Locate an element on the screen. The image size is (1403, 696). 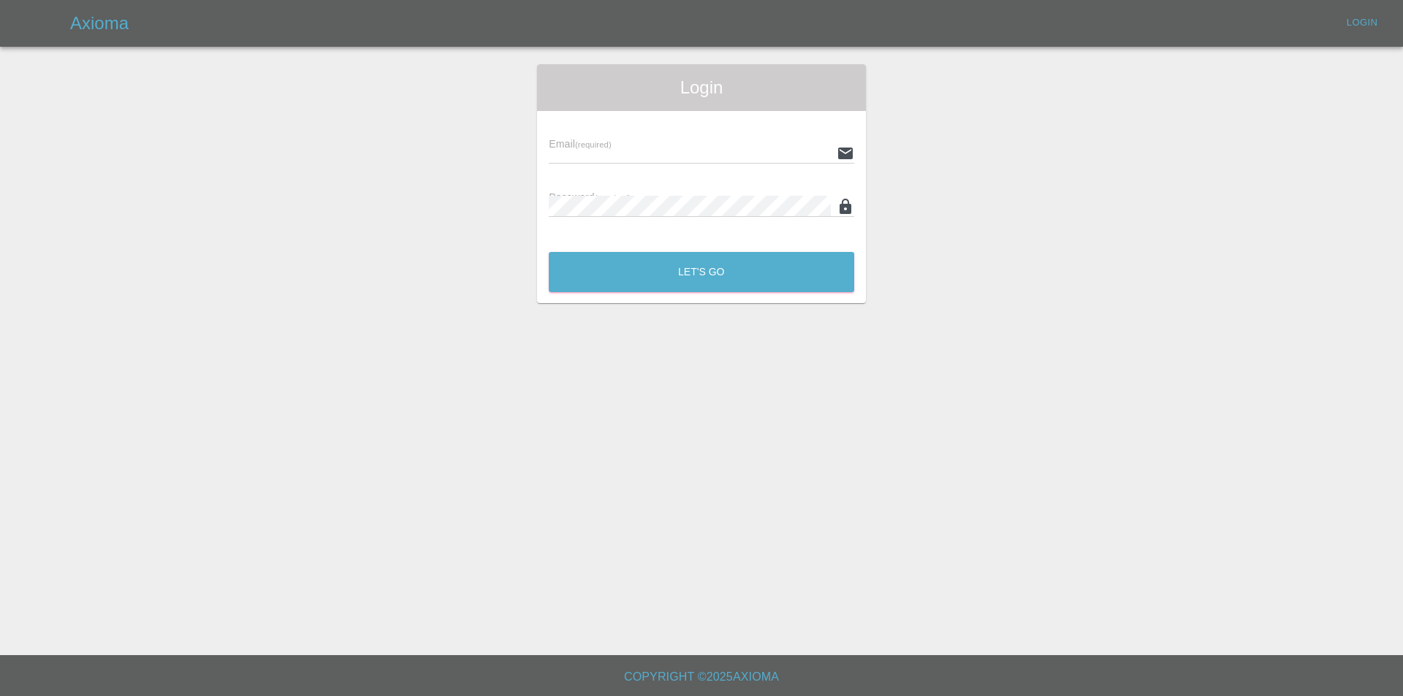
h5: Axioma is located at coordinates (99, 23).